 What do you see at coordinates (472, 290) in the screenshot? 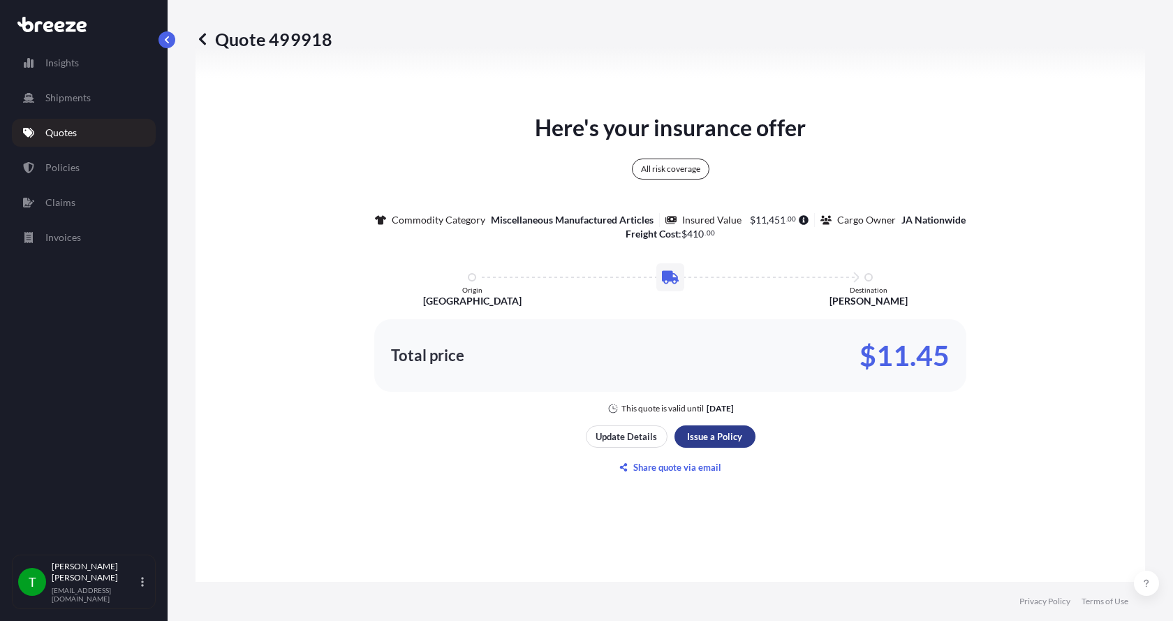
I see `p: Origin` at bounding box center [472, 290].